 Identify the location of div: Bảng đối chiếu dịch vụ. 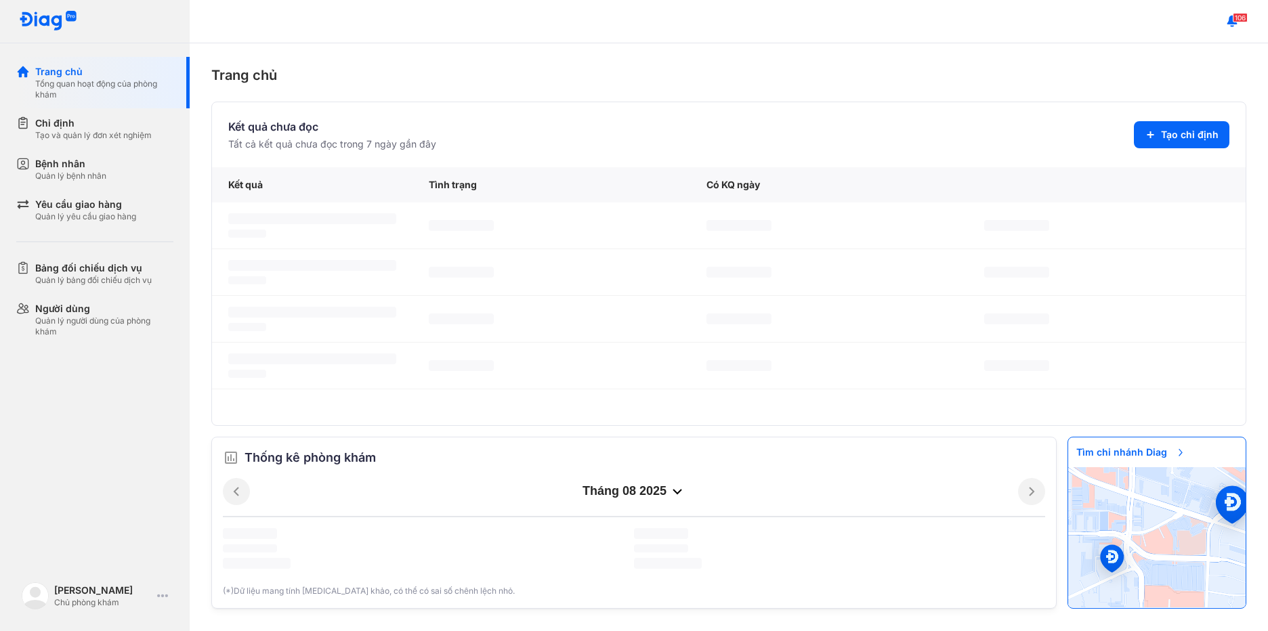
(93, 268).